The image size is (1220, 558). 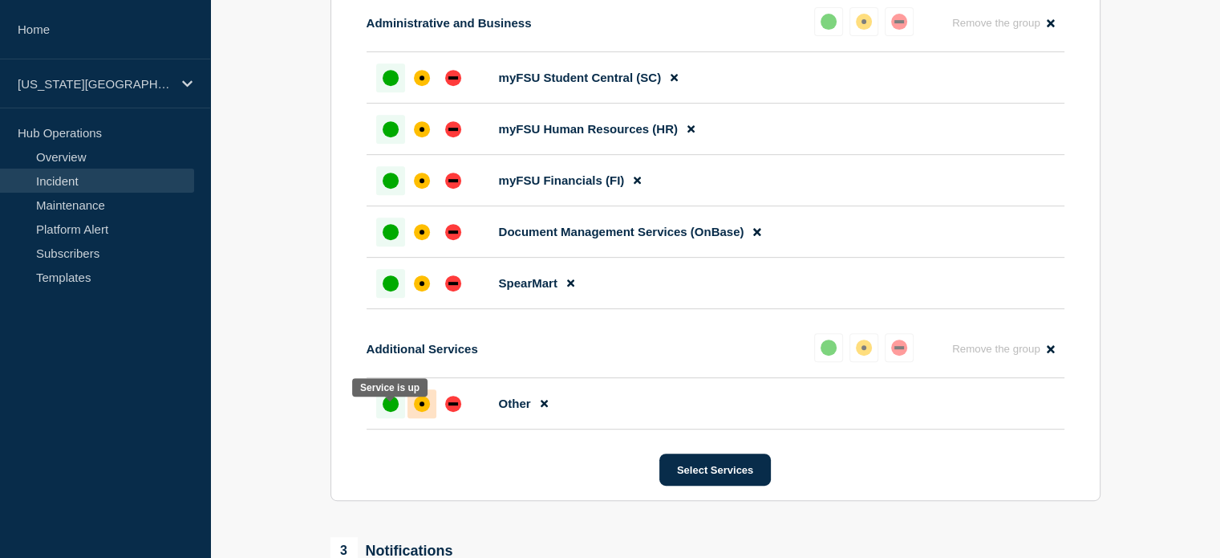 I want to click on p: Administrative and Business, so click(x=449, y=22).